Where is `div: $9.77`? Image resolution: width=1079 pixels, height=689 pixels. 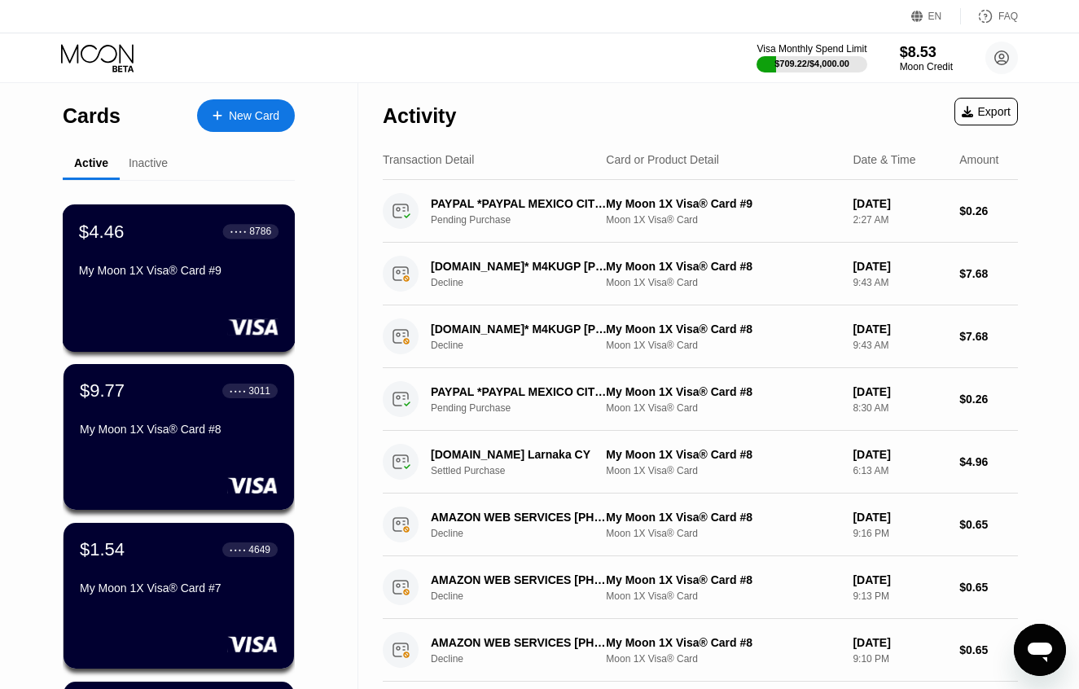
div: $9.77 is located at coordinates (102, 391).